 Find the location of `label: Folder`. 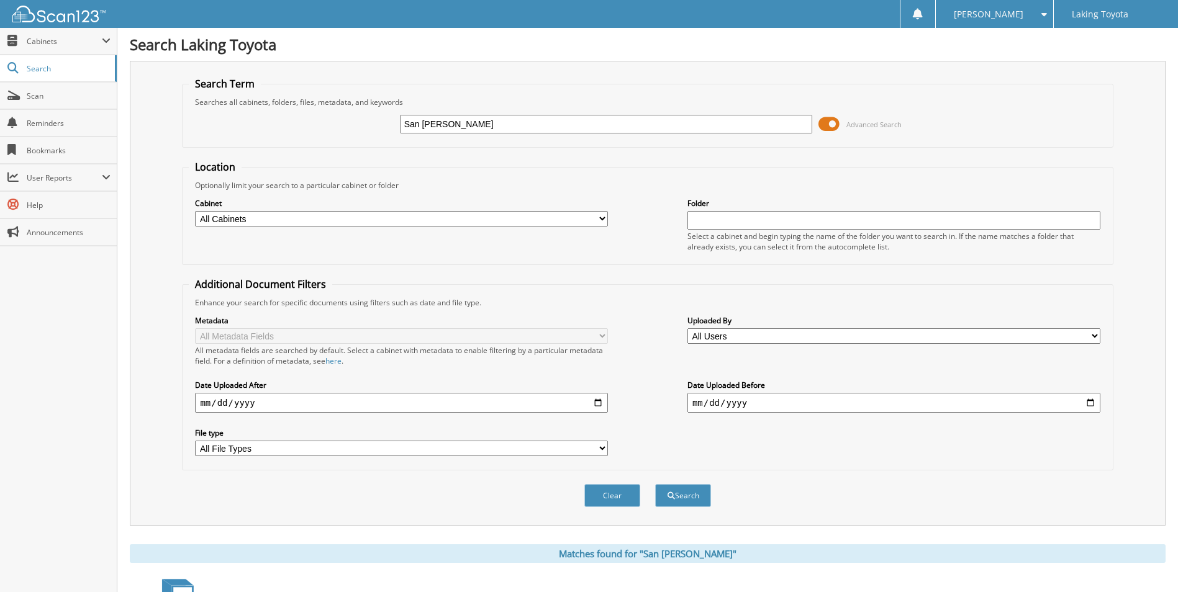

label: Folder is located at coordinates (893, 203).